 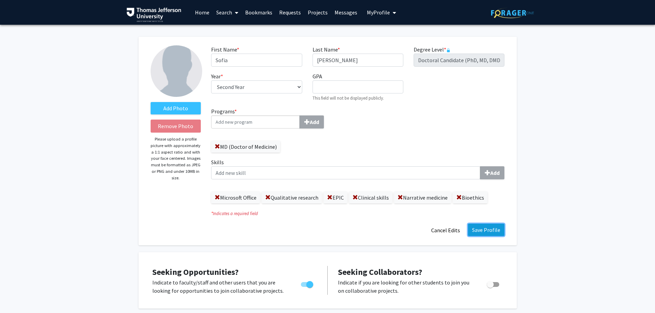 I want to click on a: Messages, so click(x=346, y=12).